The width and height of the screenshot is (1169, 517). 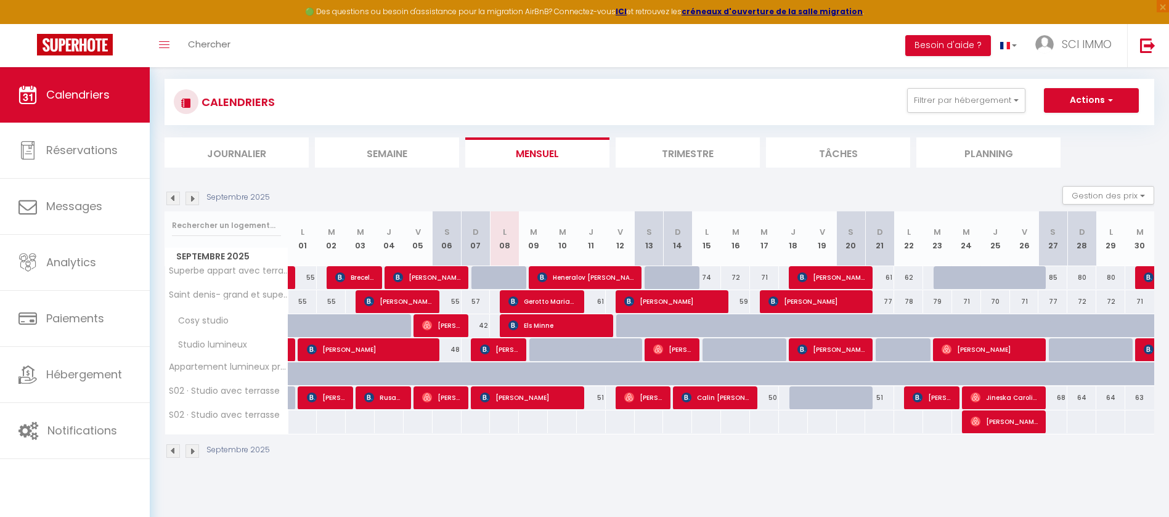 I want to click on span: Cosy studio, so click(x=199, y=321).